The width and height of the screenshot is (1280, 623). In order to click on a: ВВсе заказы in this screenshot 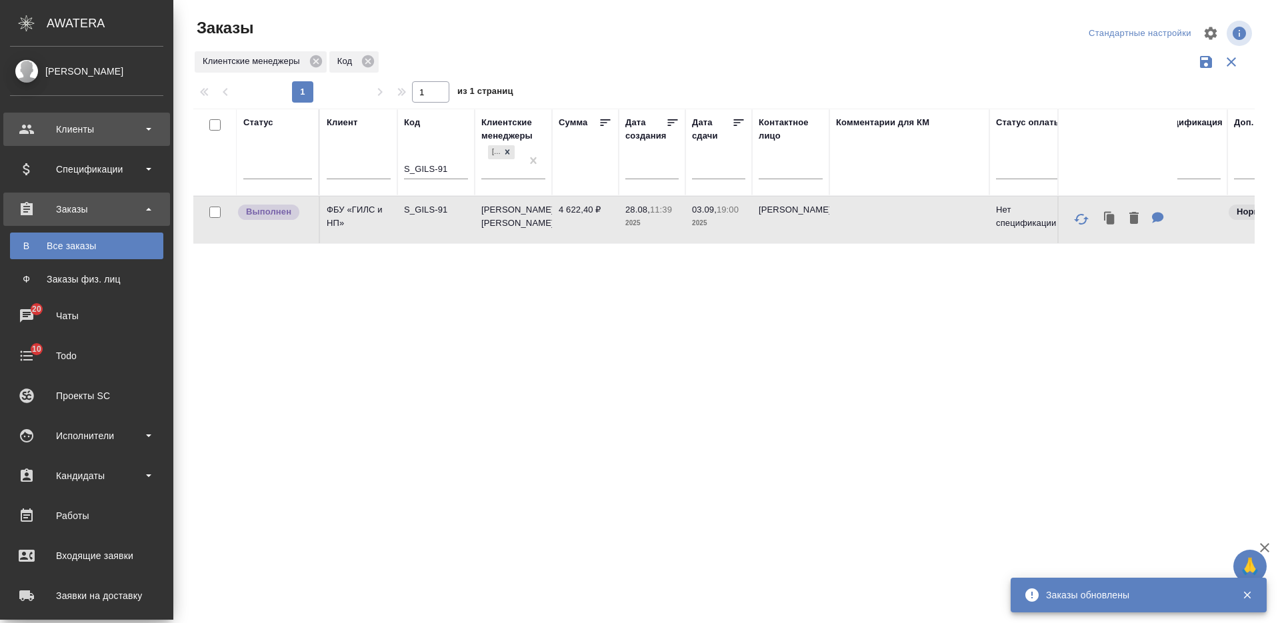, I will do `click(87, 246)`.